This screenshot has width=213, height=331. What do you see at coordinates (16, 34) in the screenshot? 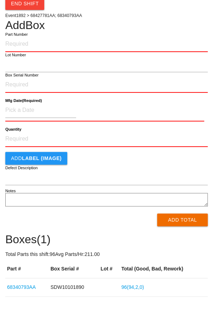
I see `label: Part Number` at bounding box center [16, 34].